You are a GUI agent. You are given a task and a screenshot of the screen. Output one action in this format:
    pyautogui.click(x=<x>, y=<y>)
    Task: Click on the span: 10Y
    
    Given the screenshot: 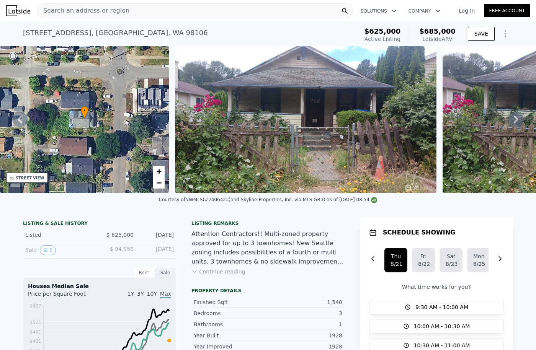 What is the action you would take?
    pyautogui.click(x=152, y=294)
    